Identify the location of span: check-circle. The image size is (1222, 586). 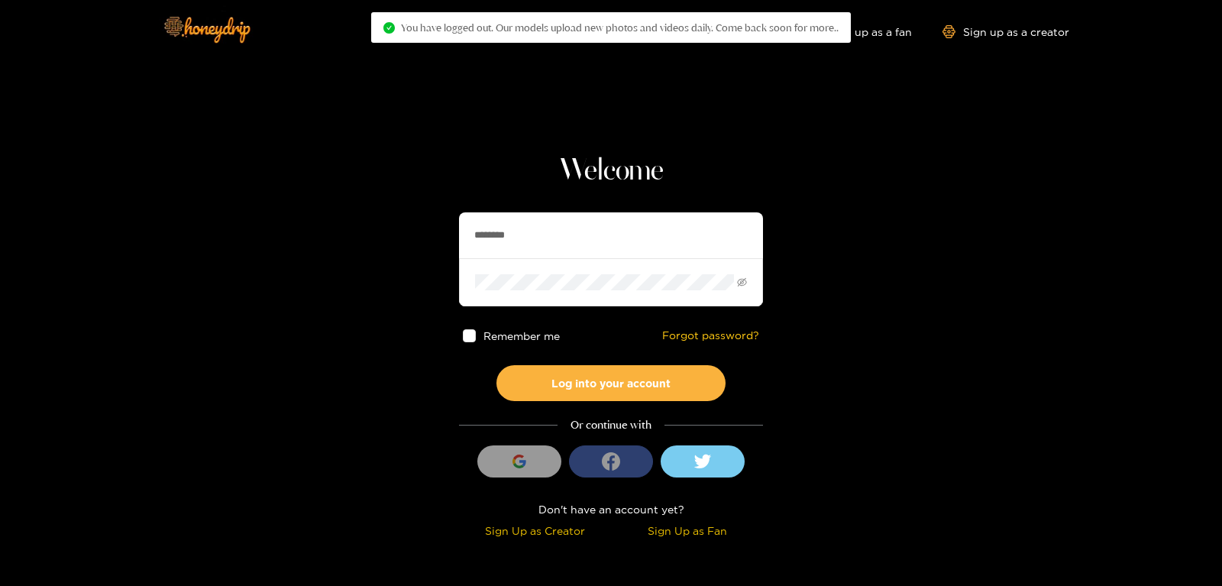
(389, 28).